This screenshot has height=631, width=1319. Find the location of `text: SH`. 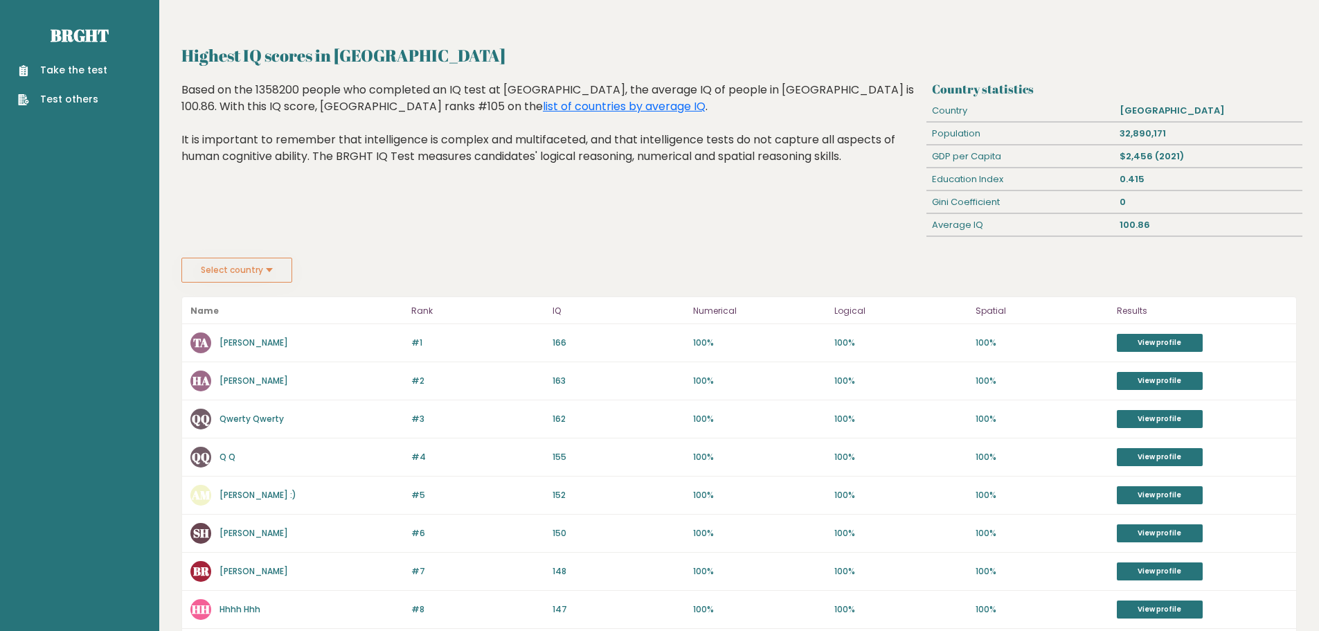

text: SH is located at coordinates (201, 533).